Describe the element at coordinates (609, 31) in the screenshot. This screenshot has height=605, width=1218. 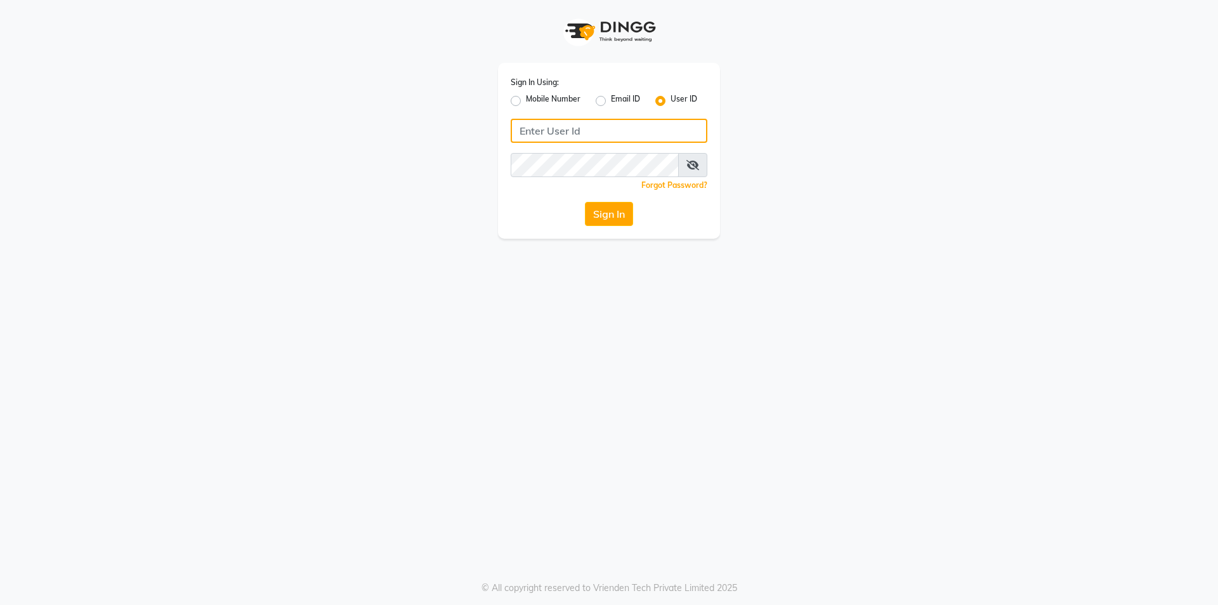
I see `img: logo1.svg` at that location.